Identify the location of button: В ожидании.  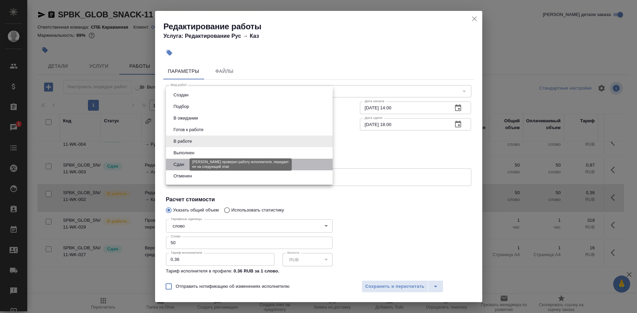
(186, 118).